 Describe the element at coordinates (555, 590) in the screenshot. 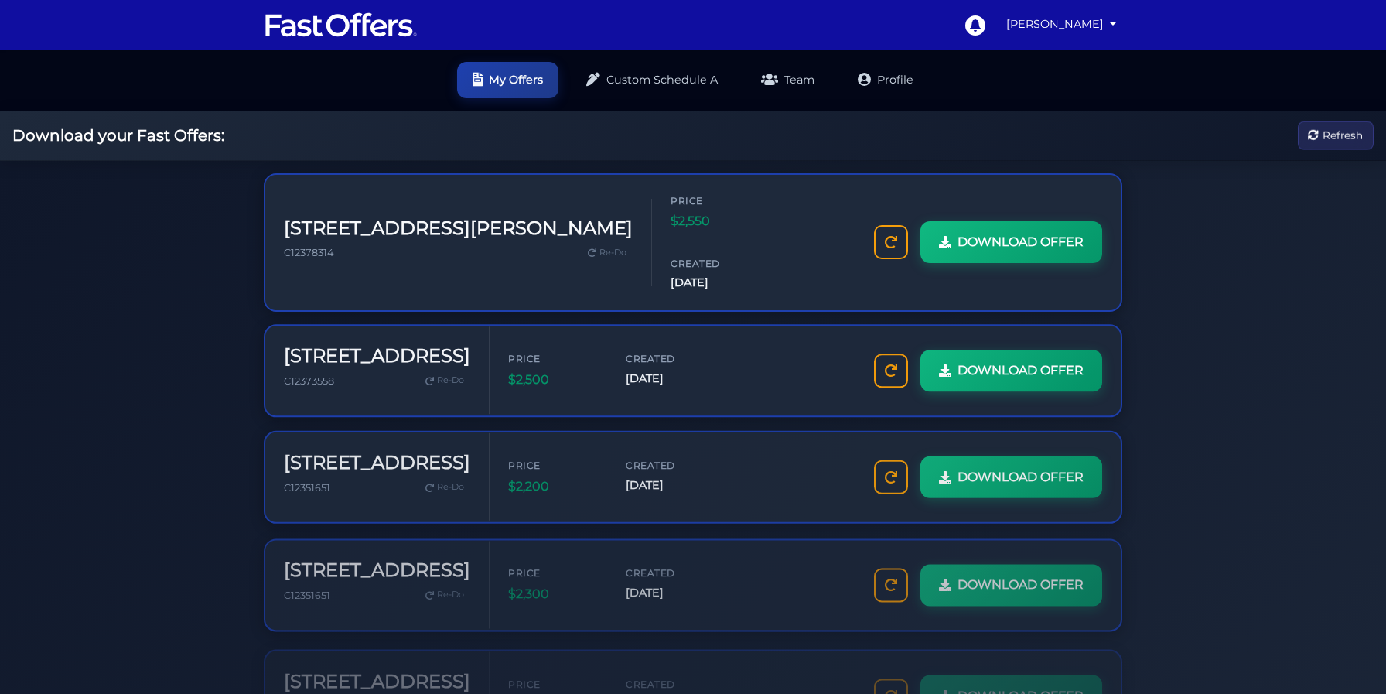

I see `span: $2,300` at that location.